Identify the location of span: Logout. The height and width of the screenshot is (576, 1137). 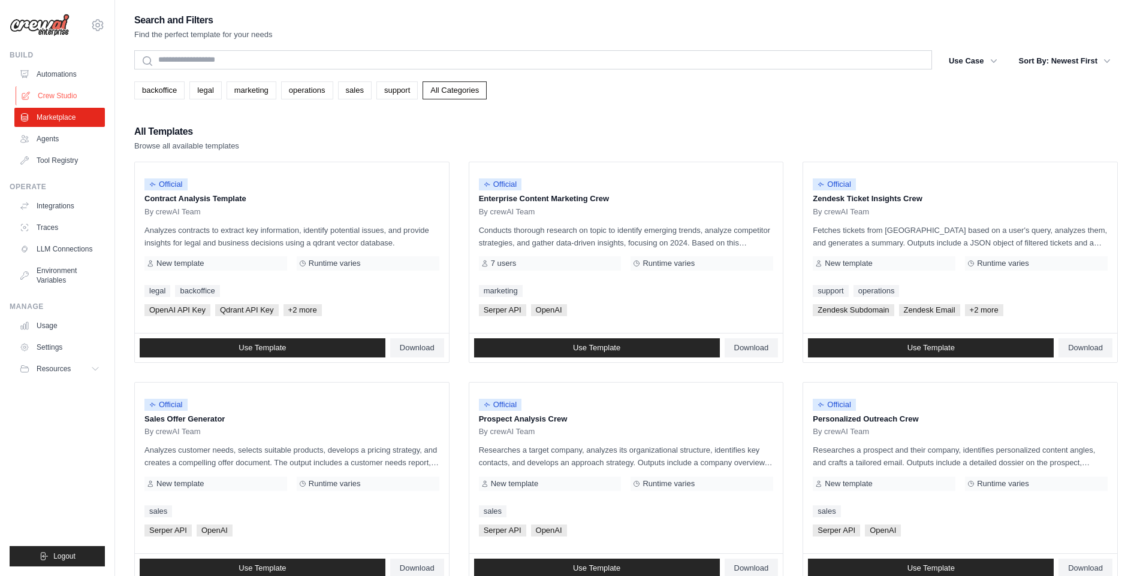
(64, 557).